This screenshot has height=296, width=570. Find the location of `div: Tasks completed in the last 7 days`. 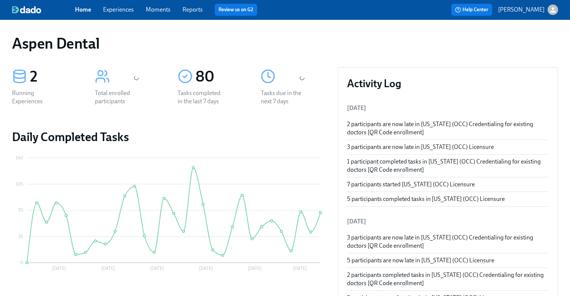

div: Tasks completed in the last 7 days is located at coordinates (201, 97).